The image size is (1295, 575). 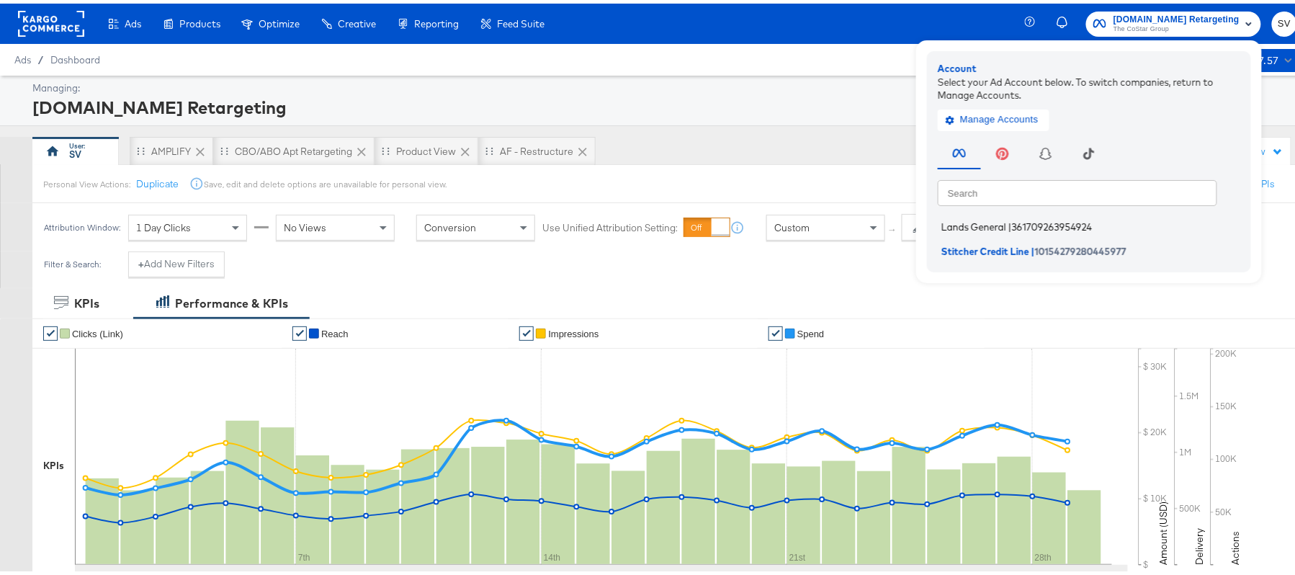 I want to click on text: Amount (USD), so click(x=1164, y=529).